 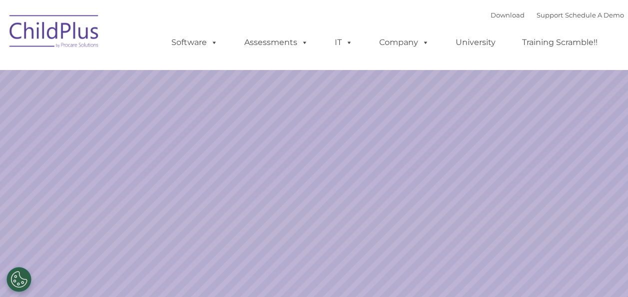 What do you see at coordinates (560, 42) in the screenshot?
I see `a: Training Scramble!!` at bounding box center [560, 42].